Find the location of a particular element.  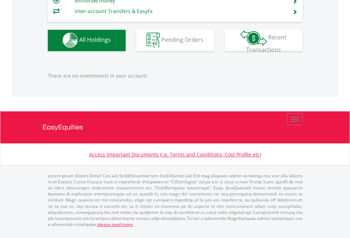

span: Recent Transactions is located at coordinates (267, 43).